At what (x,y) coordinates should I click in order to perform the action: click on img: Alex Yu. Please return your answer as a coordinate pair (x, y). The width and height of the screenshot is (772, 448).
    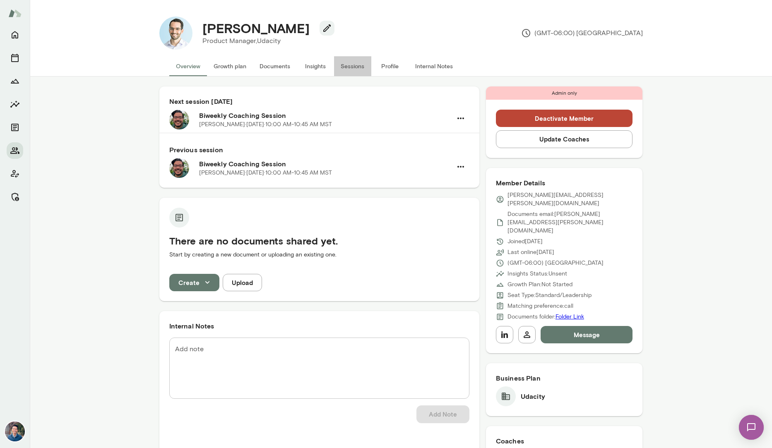
    Looking at the image, I should click on (15, 432).